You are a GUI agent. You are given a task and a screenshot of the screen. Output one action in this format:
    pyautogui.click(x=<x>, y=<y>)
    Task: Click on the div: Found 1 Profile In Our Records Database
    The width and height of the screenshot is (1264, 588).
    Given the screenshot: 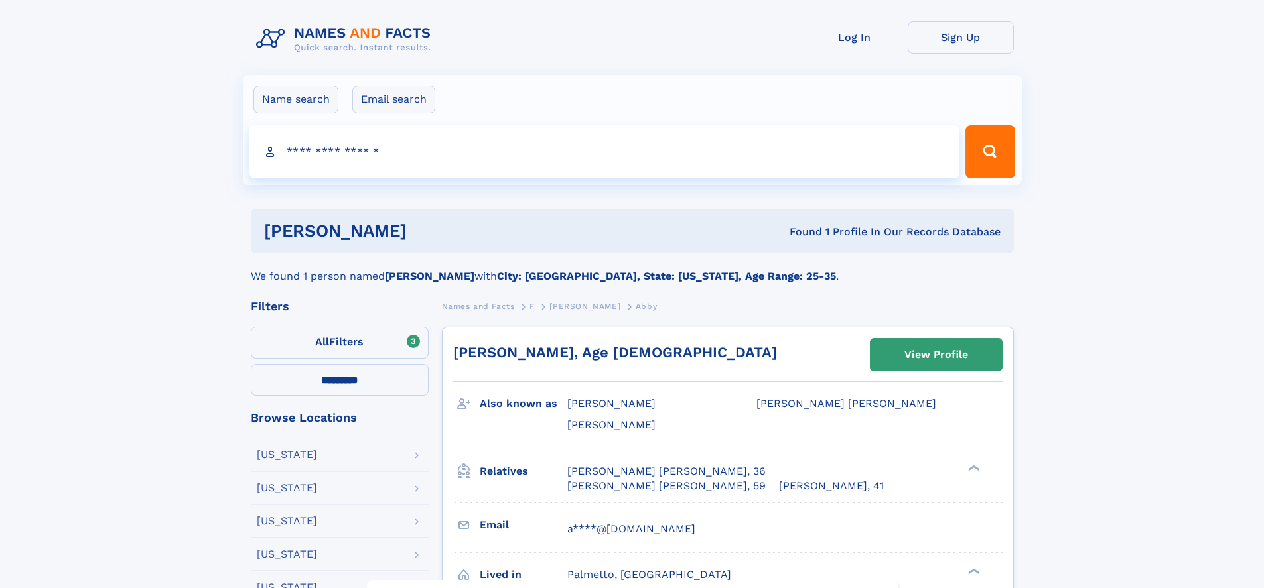 What is the action you would take?
    pyautogui.click(x=799, y=232)
    